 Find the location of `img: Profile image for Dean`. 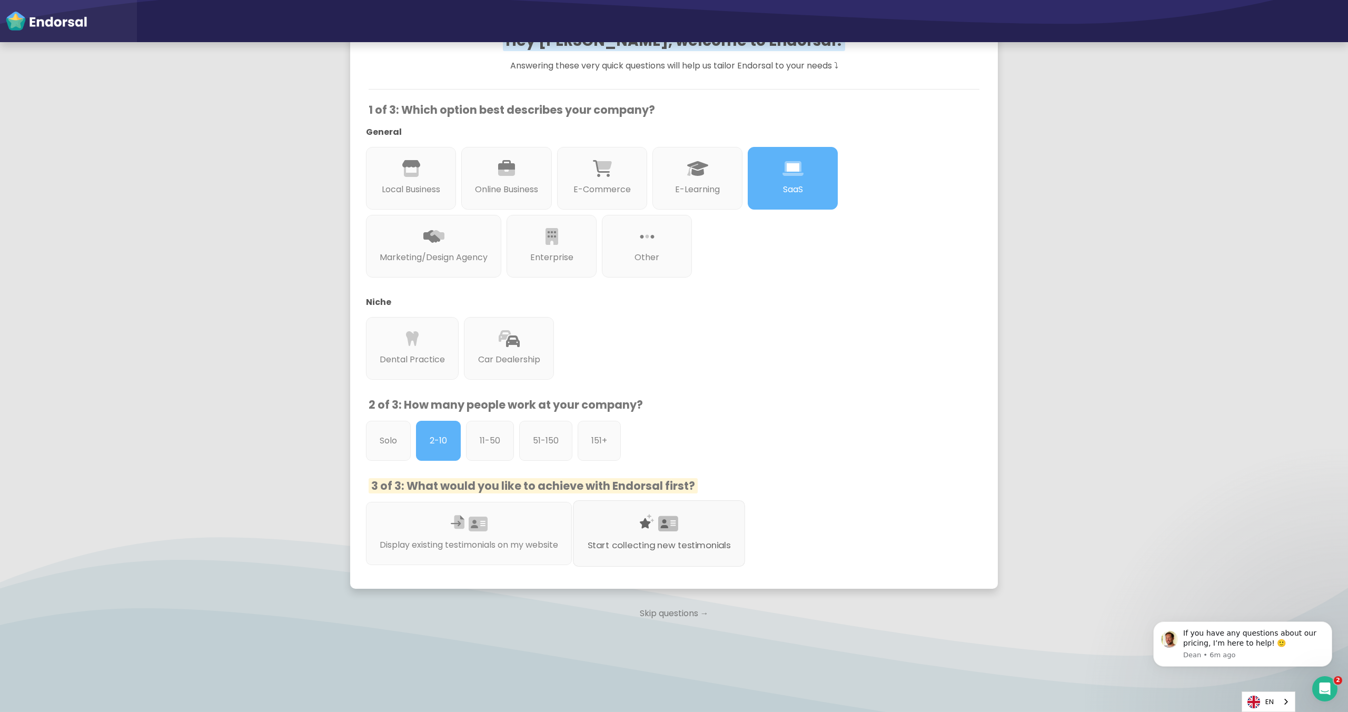

img: Profile image for Dean is located at coordinates (32, 34).